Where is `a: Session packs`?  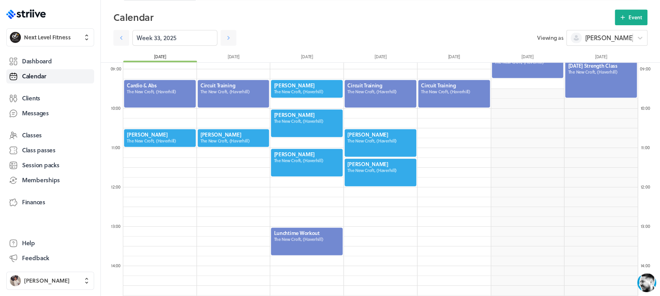 a: Session packs is located at coordinates (50, 165).